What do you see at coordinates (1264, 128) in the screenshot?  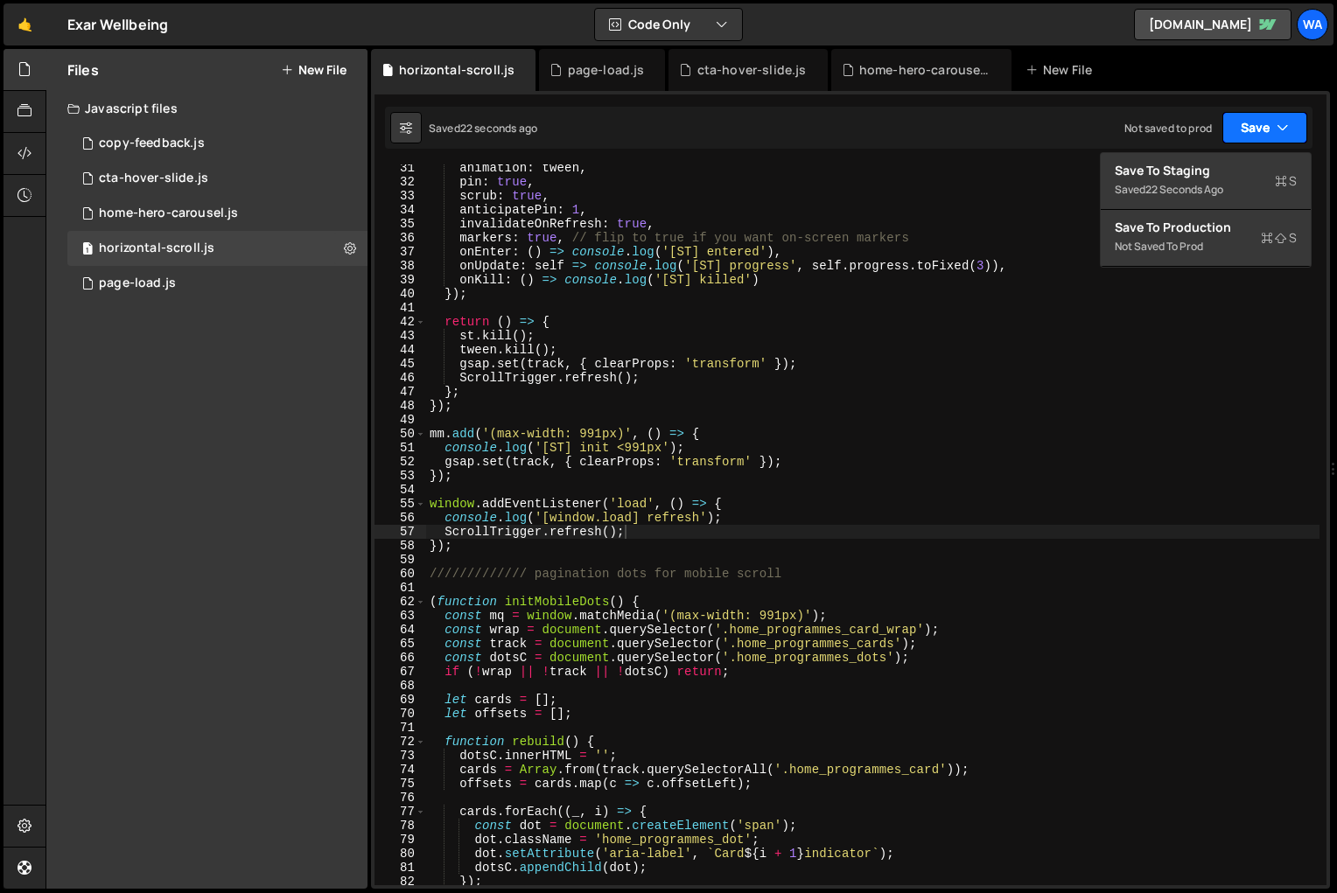 I see `button: Save` at bounding box center [1264, 128].